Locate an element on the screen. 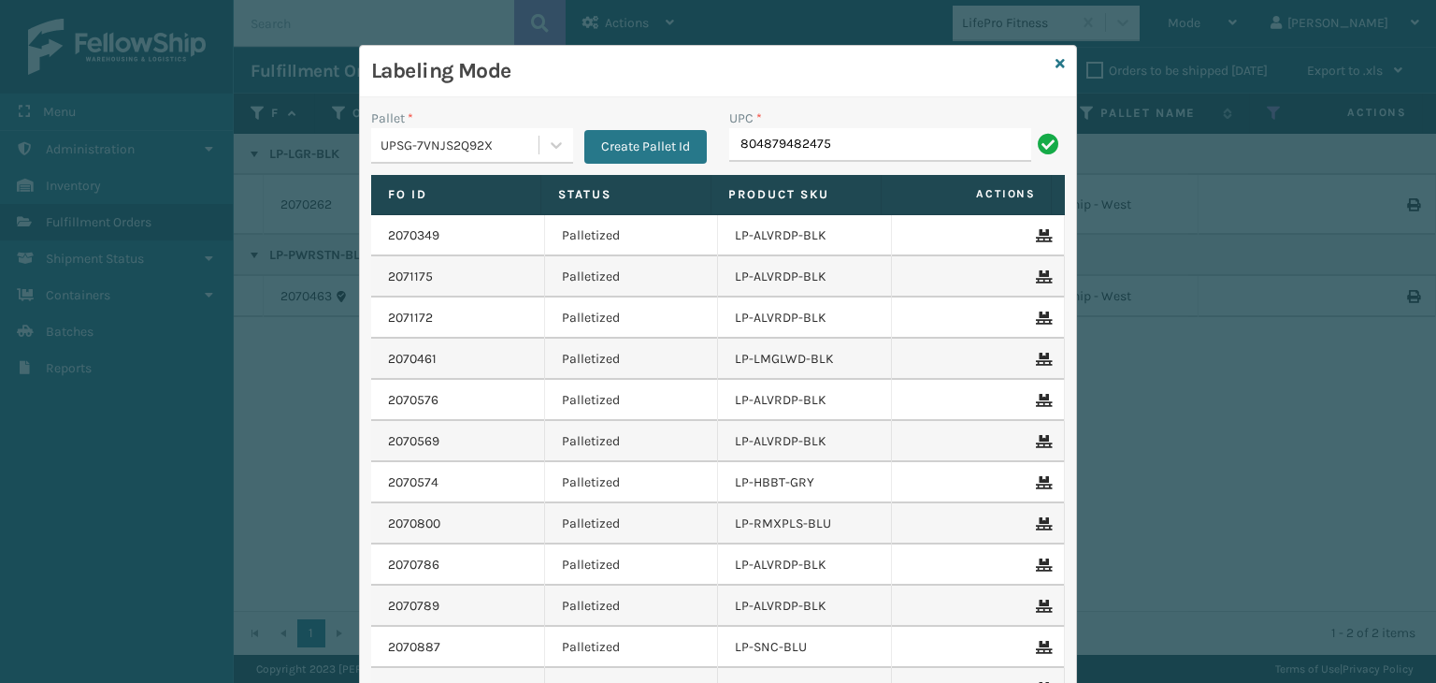 The image size is (1436, 683). label: Fo Id is located at coordinates (455, 194).